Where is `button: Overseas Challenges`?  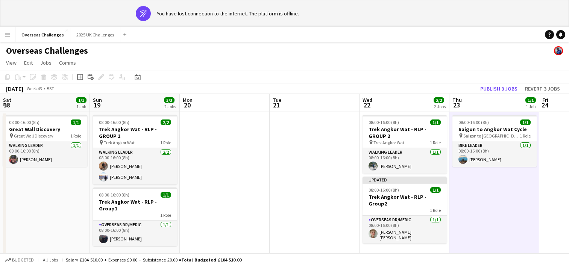
button: Overseas Challenges is located at coordinates (43, 35).